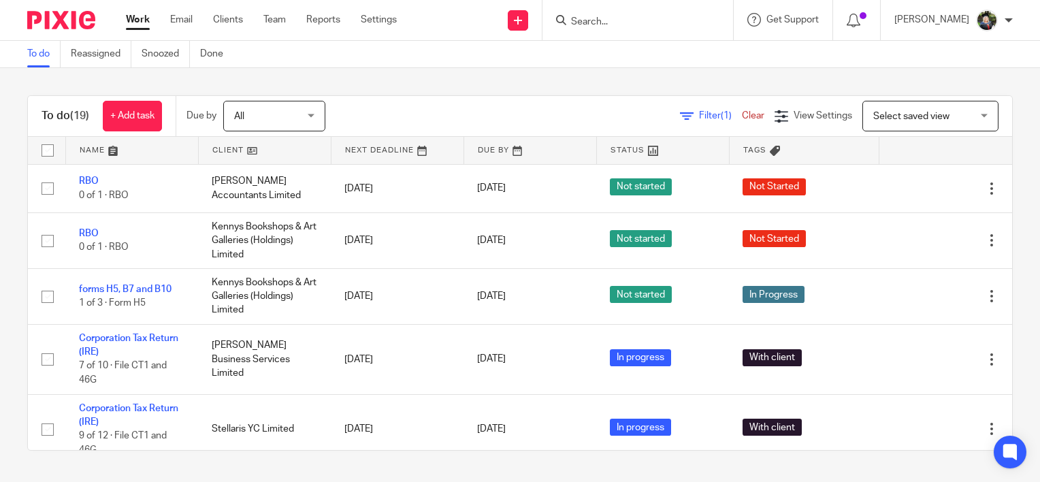  Describe the element at coordinates (755, 150) in the screenshot. I see `span: Tags` at that location.